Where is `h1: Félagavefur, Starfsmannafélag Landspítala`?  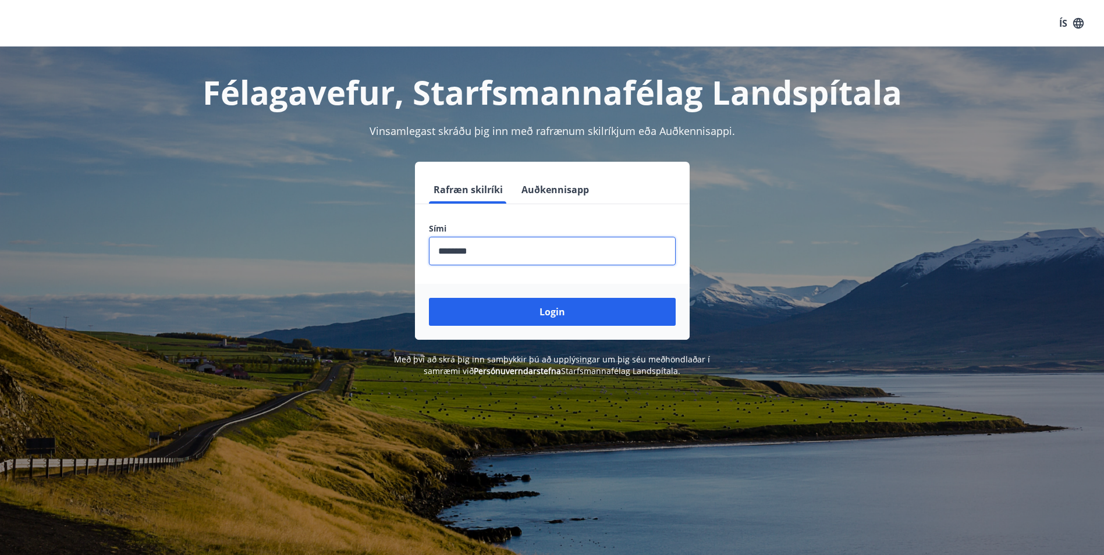
h1: Félagavefur, Starfsmannafélag Landspítala is located at coordinates (552, 92).